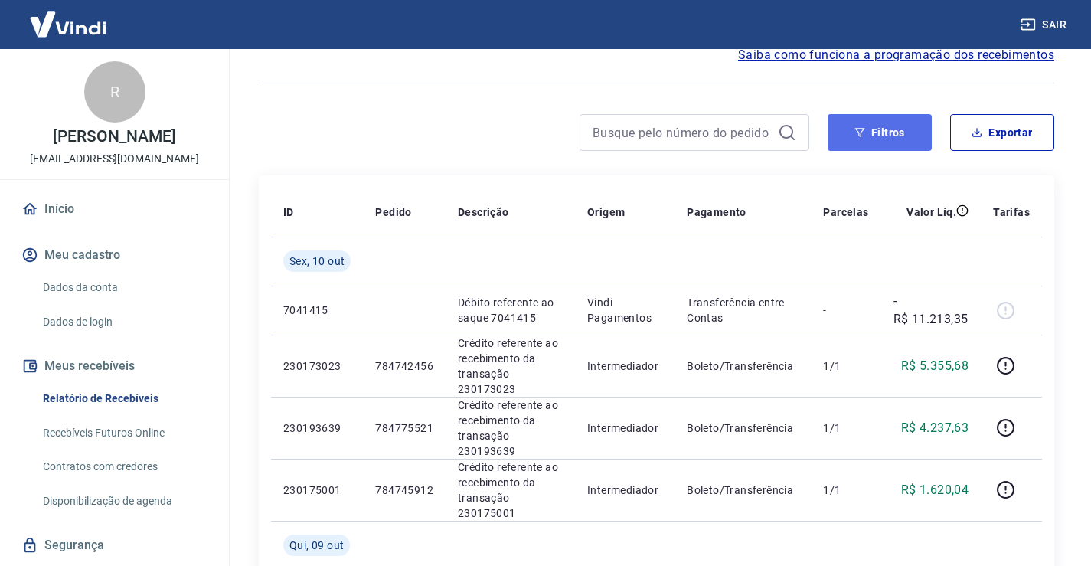 The height and width of the screenshot is (566, 1091). Describe the element at coordinates (935, 366) in the screenshot. I see `p: R$ 5.355,68` at that location.